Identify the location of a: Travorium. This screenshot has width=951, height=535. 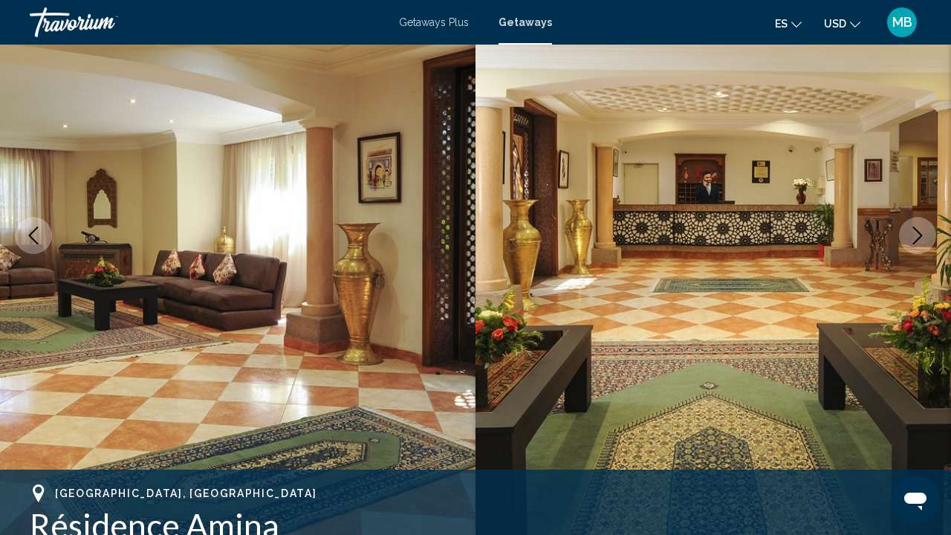
(207, 22).